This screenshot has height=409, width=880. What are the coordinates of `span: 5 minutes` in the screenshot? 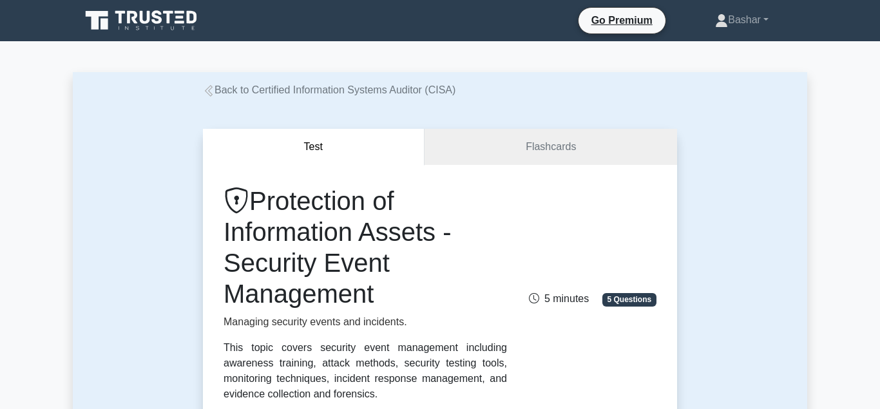 It's located at (558, 298).